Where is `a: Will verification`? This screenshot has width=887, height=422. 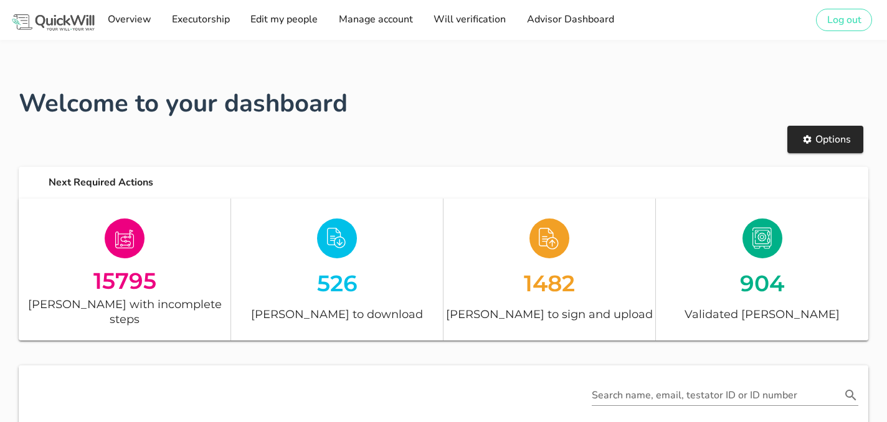
a: Will verification is located at coordinates (469, 20).